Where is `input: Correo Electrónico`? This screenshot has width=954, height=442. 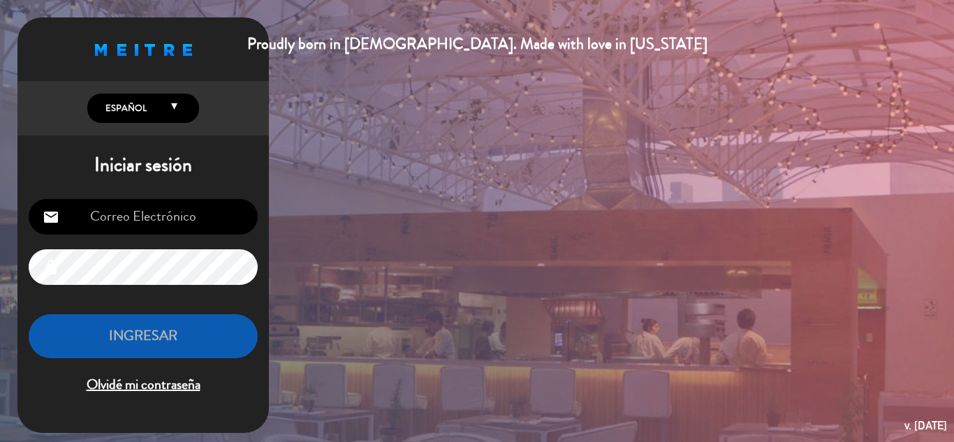
input: Correo Electrónico is located at coordinates (143, 216).